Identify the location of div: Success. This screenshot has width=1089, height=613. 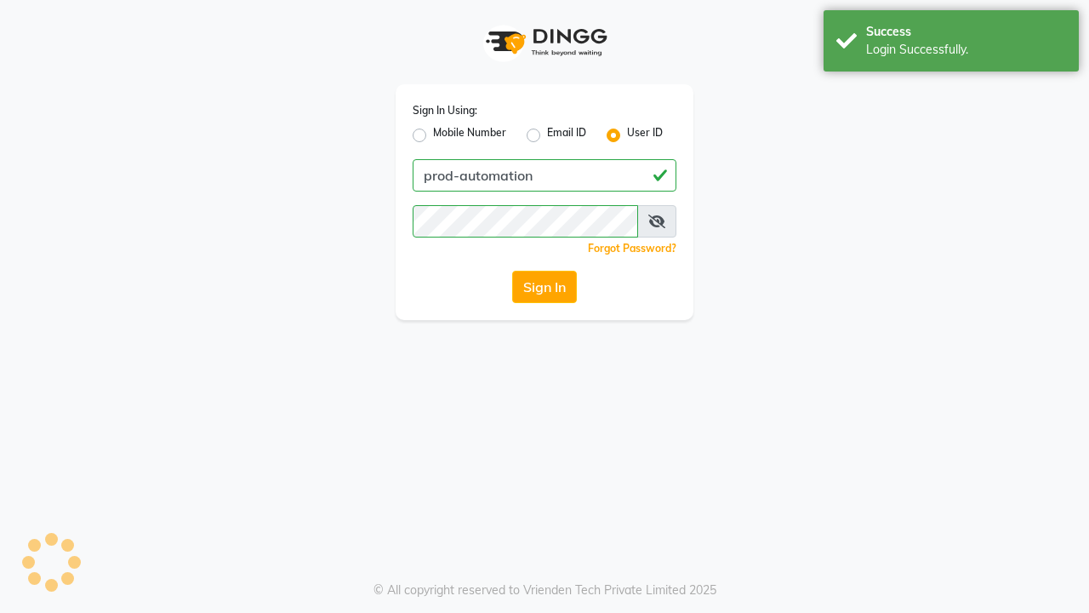
(966, 31).